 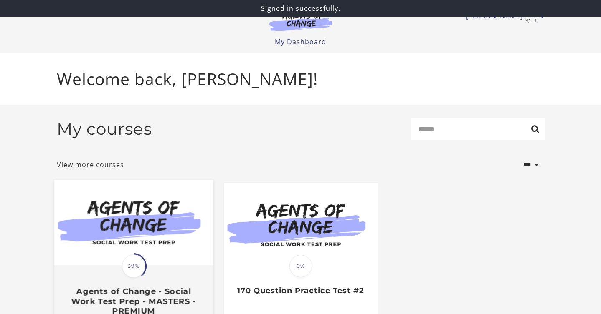 I want to click on span: 0%, so click(x=301, y=266).